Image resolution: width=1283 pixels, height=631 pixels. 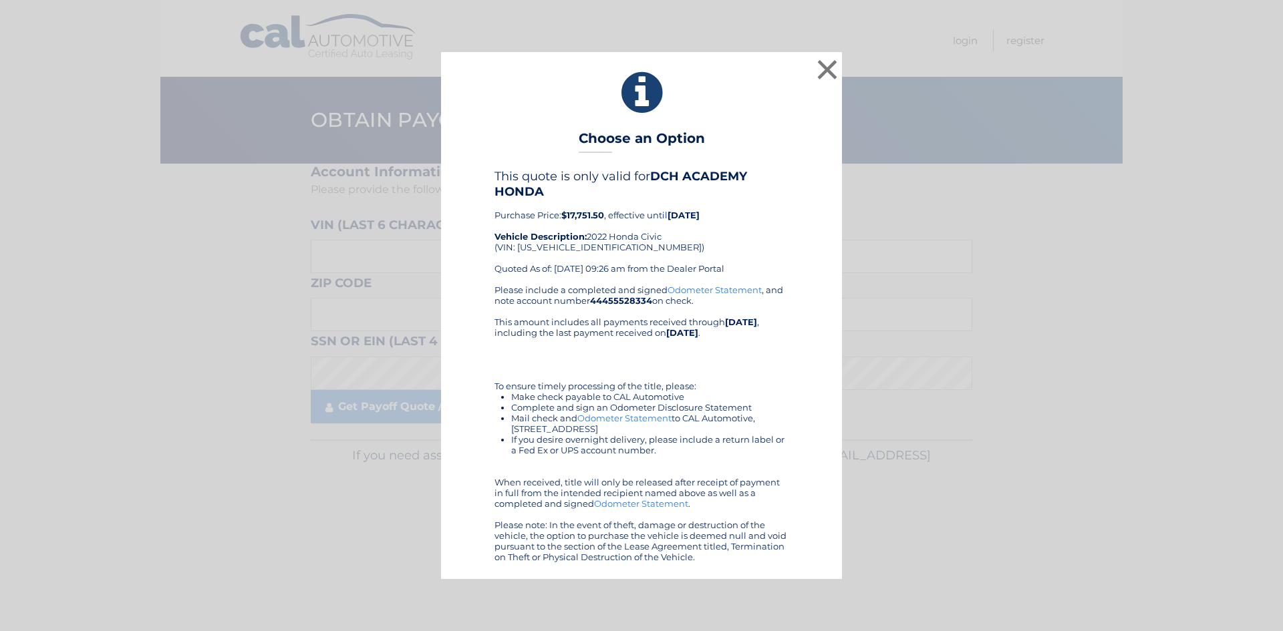 What do you see at coordinates (641, 424) in the screenshot?
I see `div: Please include a completed and signed , and note account number on check. This amount includes al...` at bounding box center [641, 424].